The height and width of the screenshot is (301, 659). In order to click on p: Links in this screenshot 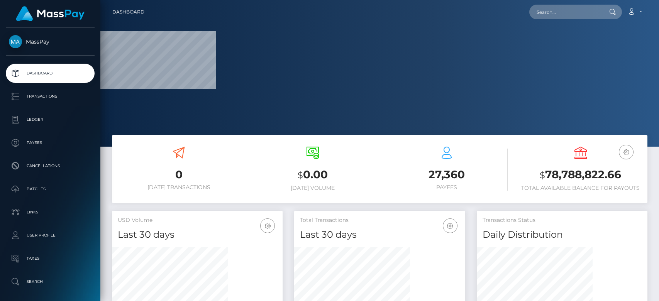, I will do `click(50, 212)`.